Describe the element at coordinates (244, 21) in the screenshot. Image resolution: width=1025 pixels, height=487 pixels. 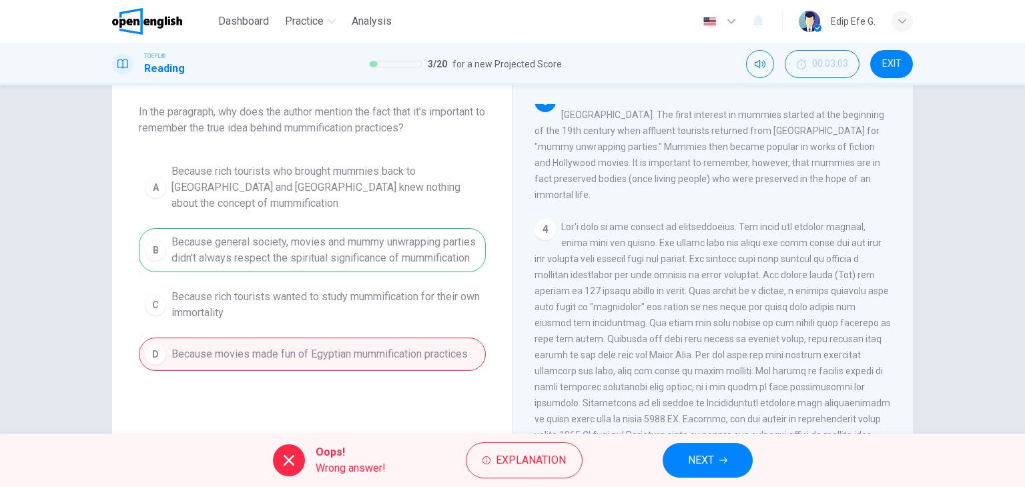
I see `a: Dashboard` at that location.